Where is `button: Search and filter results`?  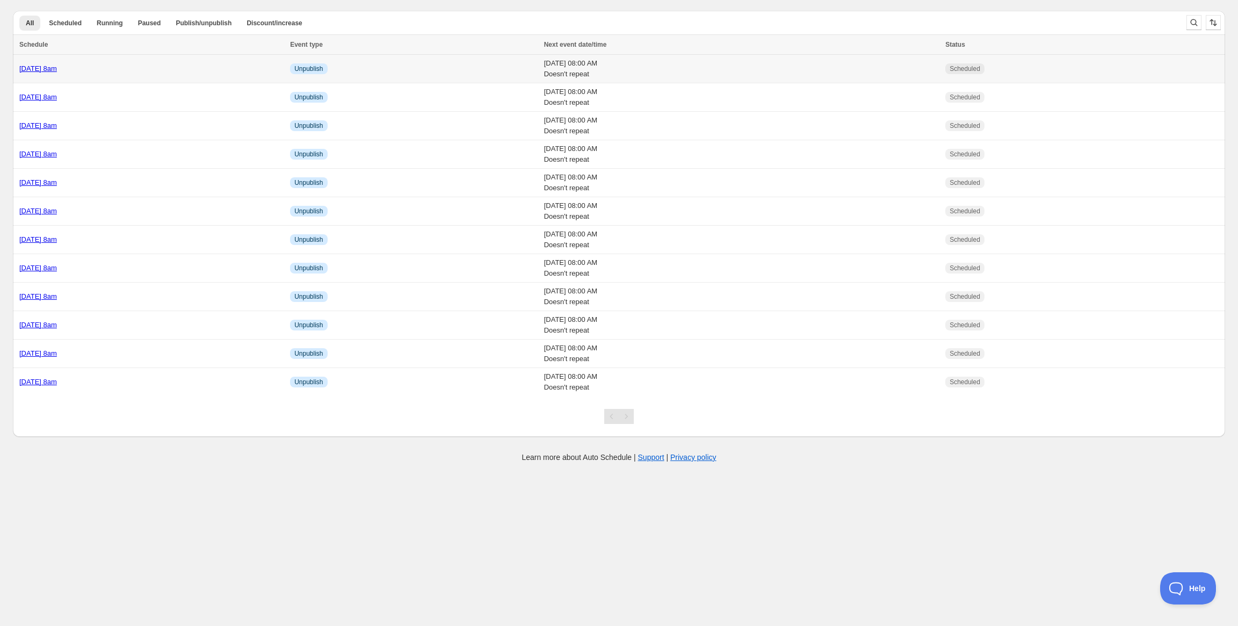
button: Search and filter results is located at coordinates (1194, 23).